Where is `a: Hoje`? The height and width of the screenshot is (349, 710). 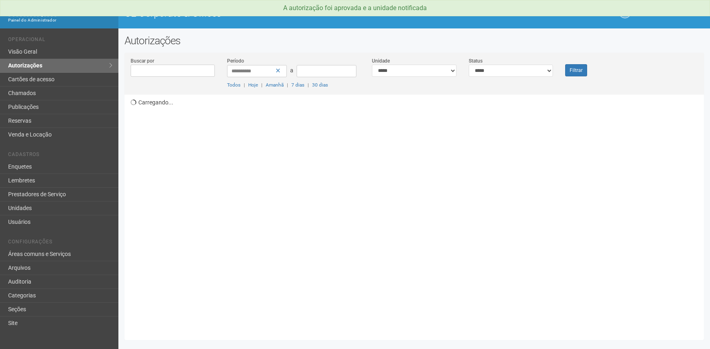
a: Hoje is located at coordinates (253, 85).